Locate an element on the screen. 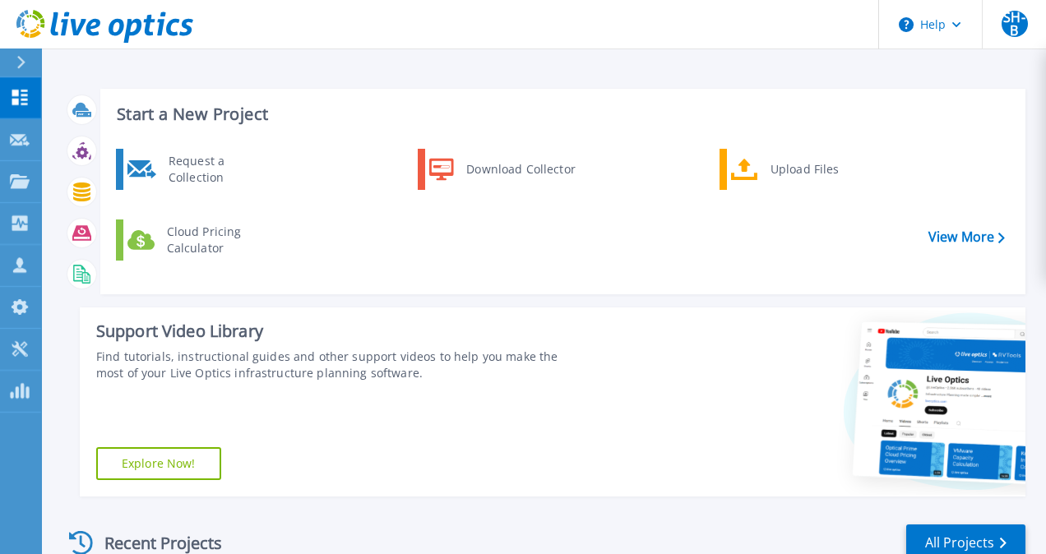 The image size is (1046, 554). div: Find tutorials, instructional guides and other support videos to help you make the most of your L... is located at coordinates (342, 365).